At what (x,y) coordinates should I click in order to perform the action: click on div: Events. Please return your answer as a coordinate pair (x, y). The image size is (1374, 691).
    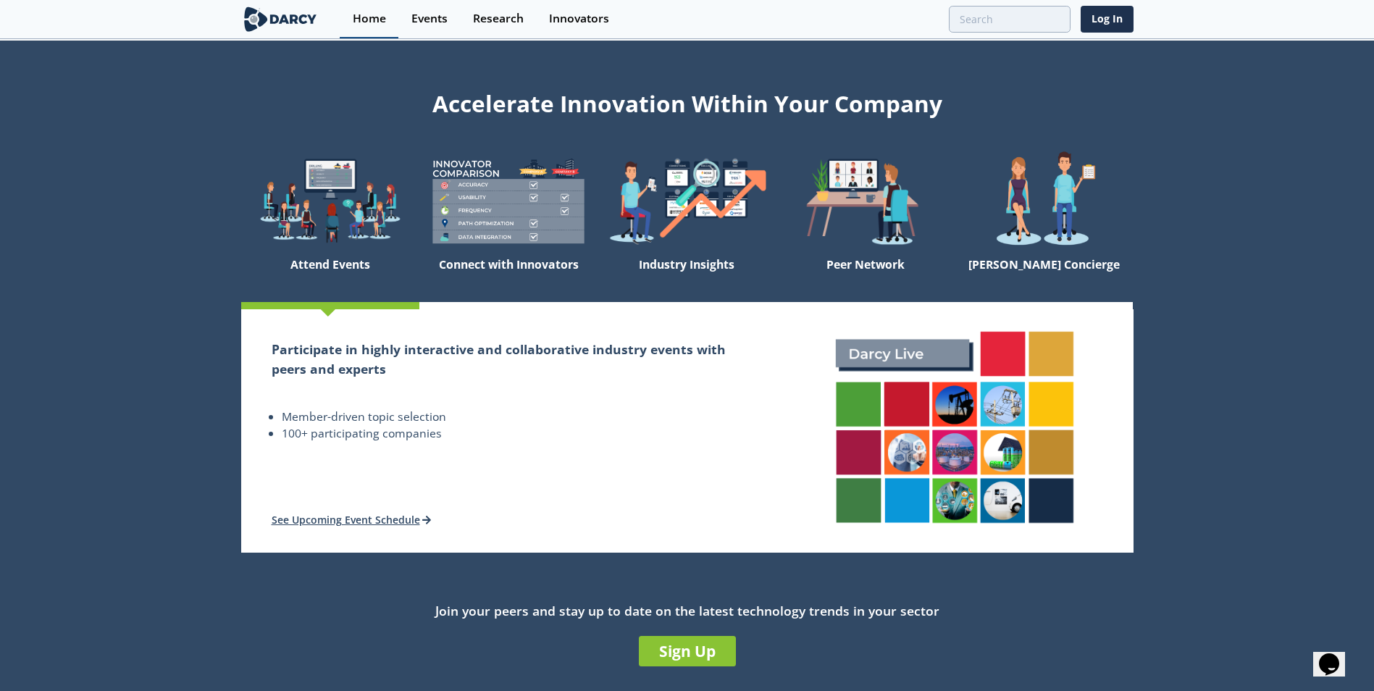
    Looking at the image, I should click on (430, 19).